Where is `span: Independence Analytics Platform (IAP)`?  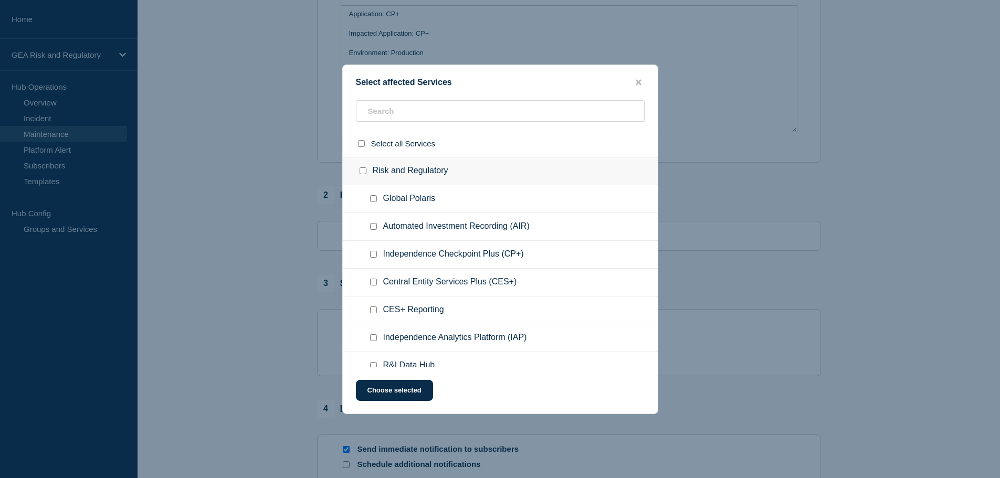
span: Independence Analytics Platform (IAP) is located at coordinates (455, 338).